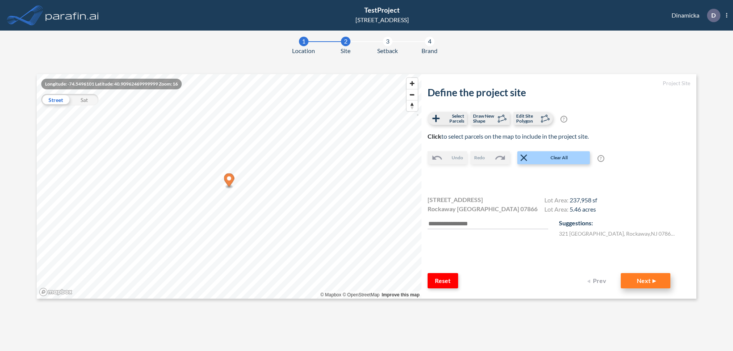 The height and width of the screenshot is (351, 733). What do you see at coordinates (645, 281) in the screenshot?
I see `button: Next` at bounding box center [645, 281].